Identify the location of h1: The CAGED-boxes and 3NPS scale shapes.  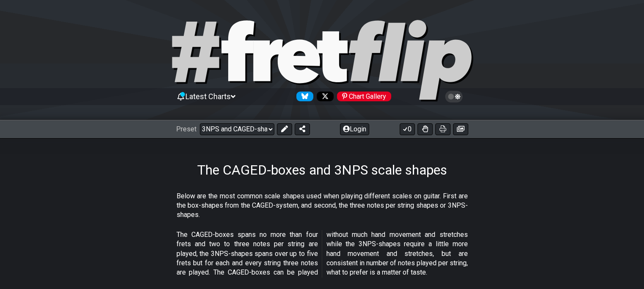
(322, 170).